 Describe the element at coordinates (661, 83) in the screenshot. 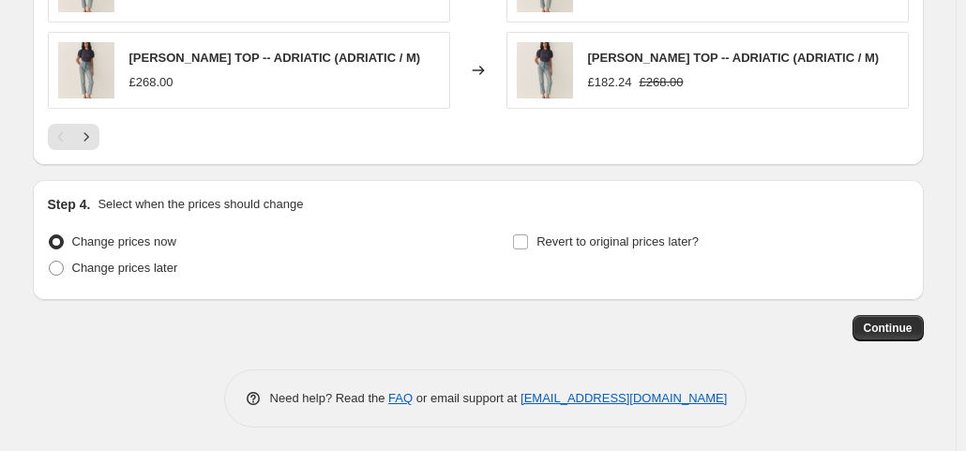

I see `strike: £268.00` at that location.